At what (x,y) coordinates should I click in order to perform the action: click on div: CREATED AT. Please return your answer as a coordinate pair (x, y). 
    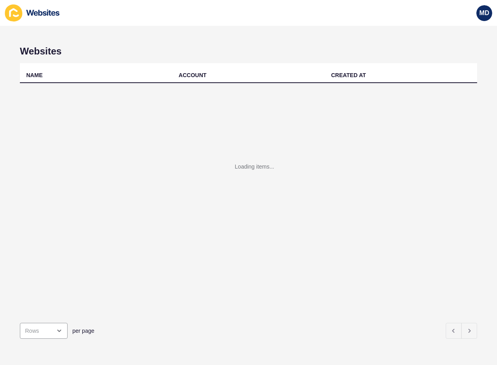
    Looking at the image, I should click on (349, 75).